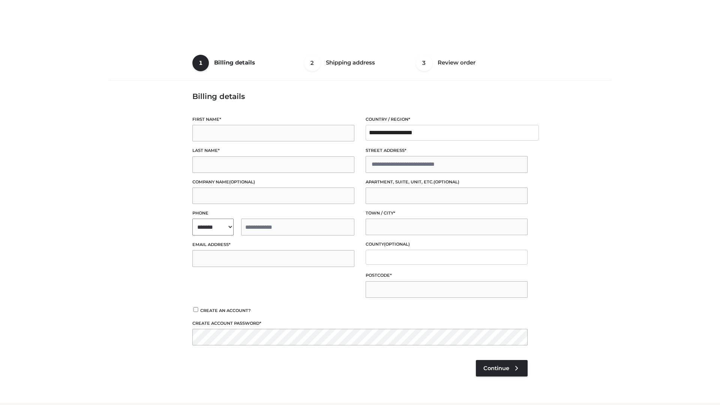 The height and width of the screenshot is (405, 720). I want to click on span: Billing details, so click(234, 62).